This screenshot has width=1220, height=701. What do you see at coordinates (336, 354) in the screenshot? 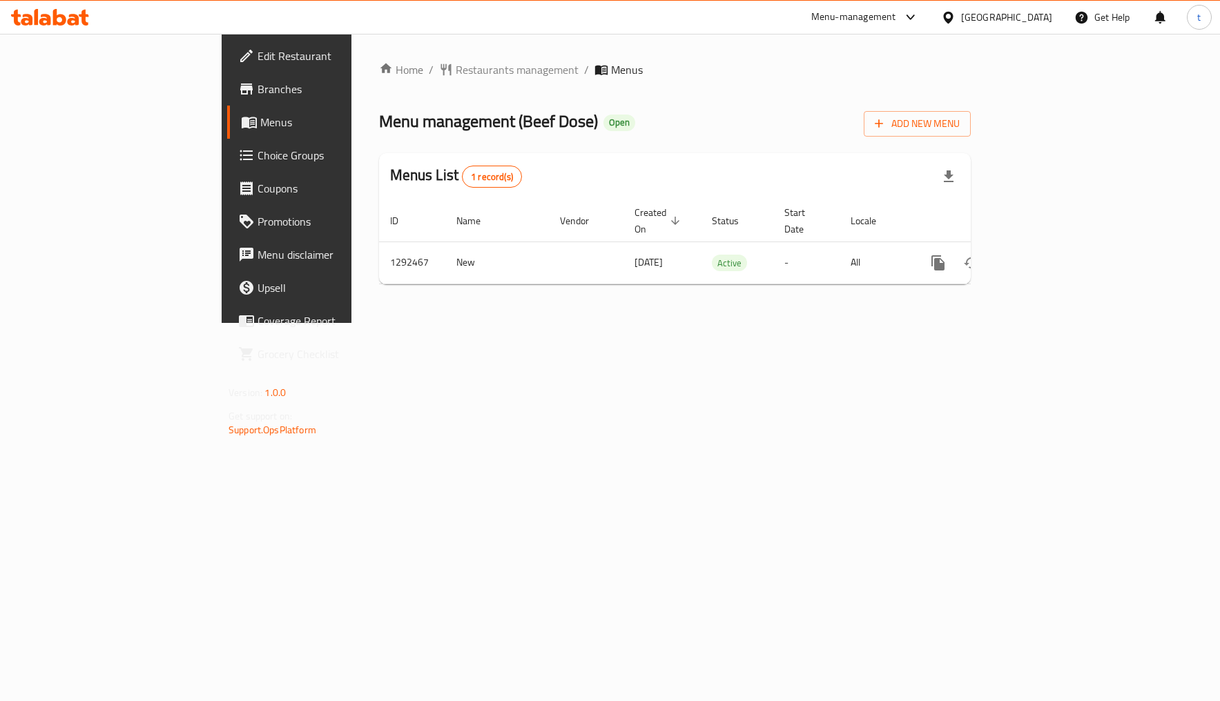
I see `span: Grocery Checklist` at bounding box center [336, 354].